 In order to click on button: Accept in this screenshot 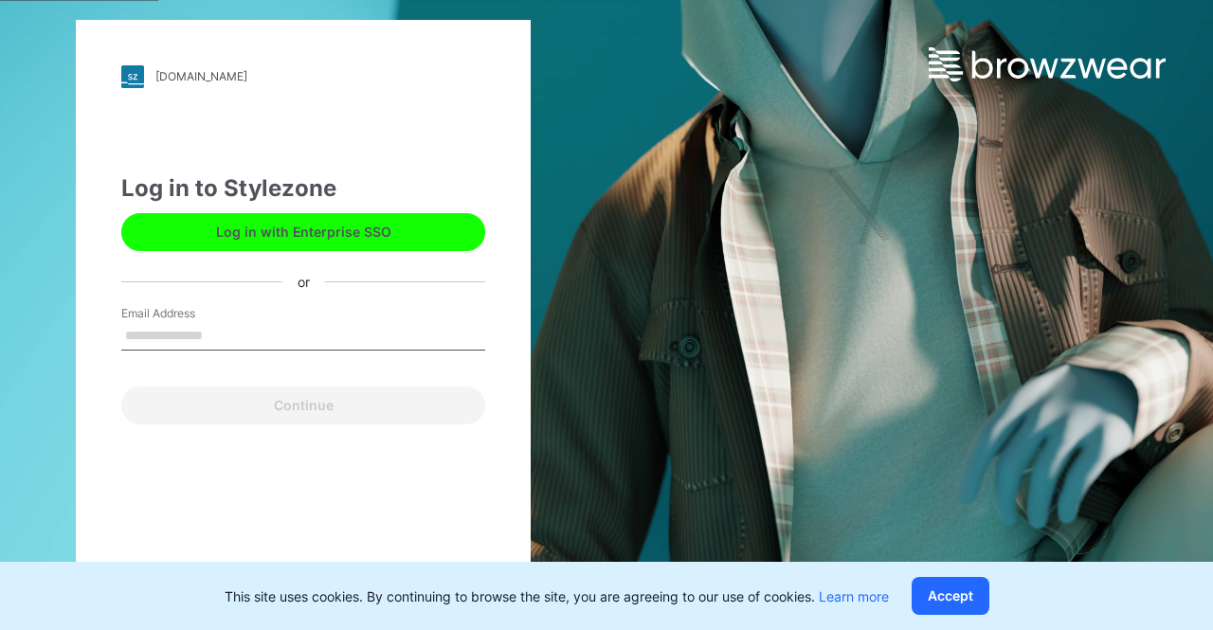, I will do `click(950, 596)`.